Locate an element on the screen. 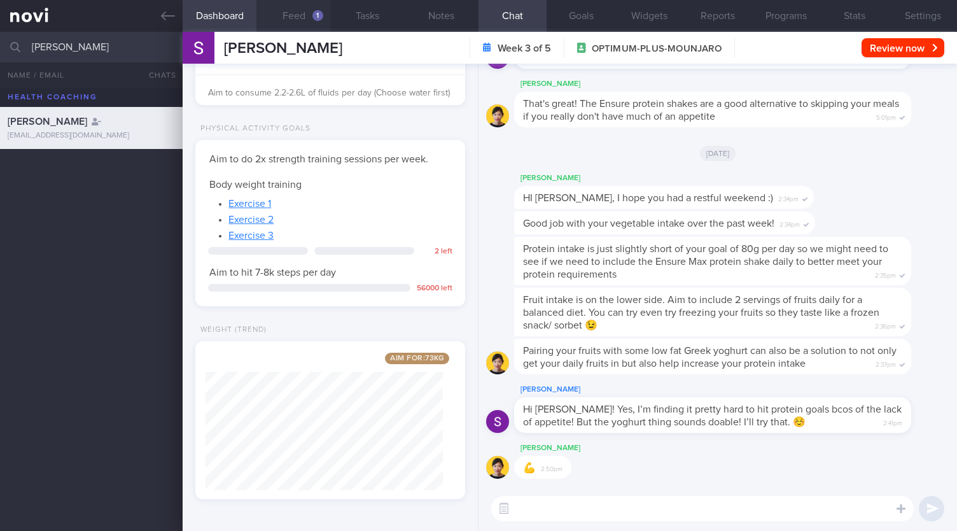 The width and height of the screenshot is (957, 531). span: Fruit intake is on the lower side. Aim to include 2 servings of fruits daily for a balanced diet.... is located at coordinates (701, 312).